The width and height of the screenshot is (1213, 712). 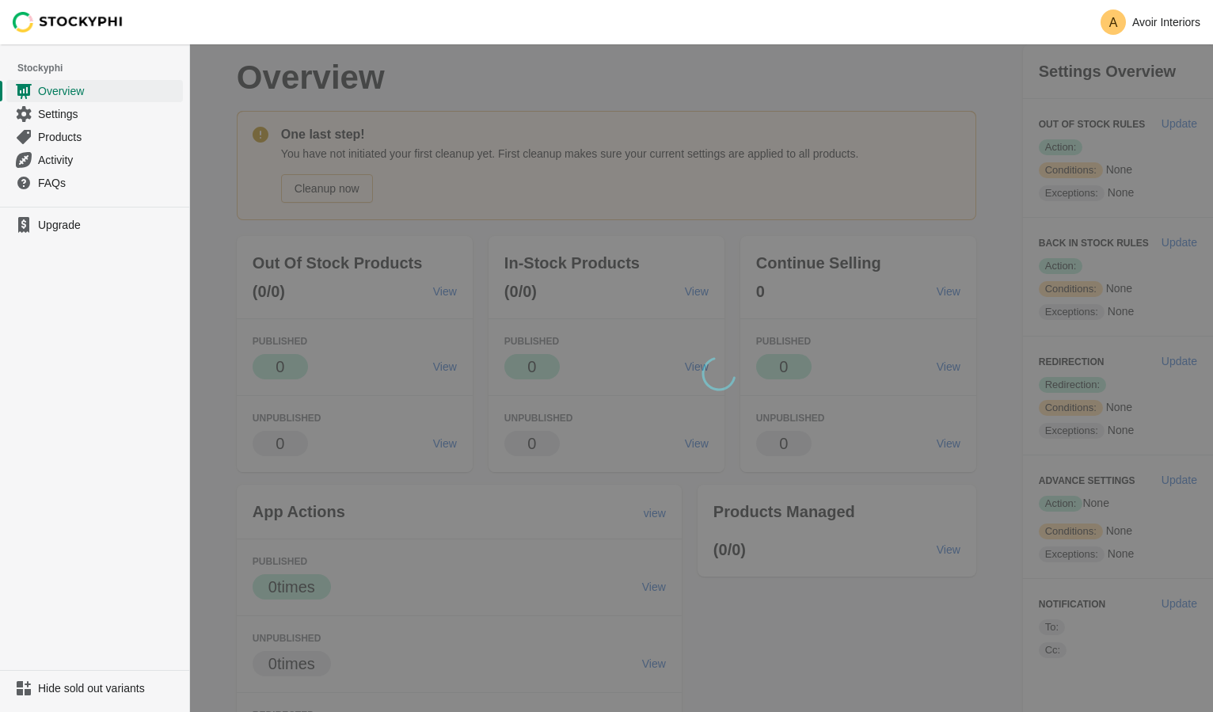 What do you see at coordinates (103, 68) in the screenshot?
I see `span: Stockyphi` at bounding box center [103, 68].